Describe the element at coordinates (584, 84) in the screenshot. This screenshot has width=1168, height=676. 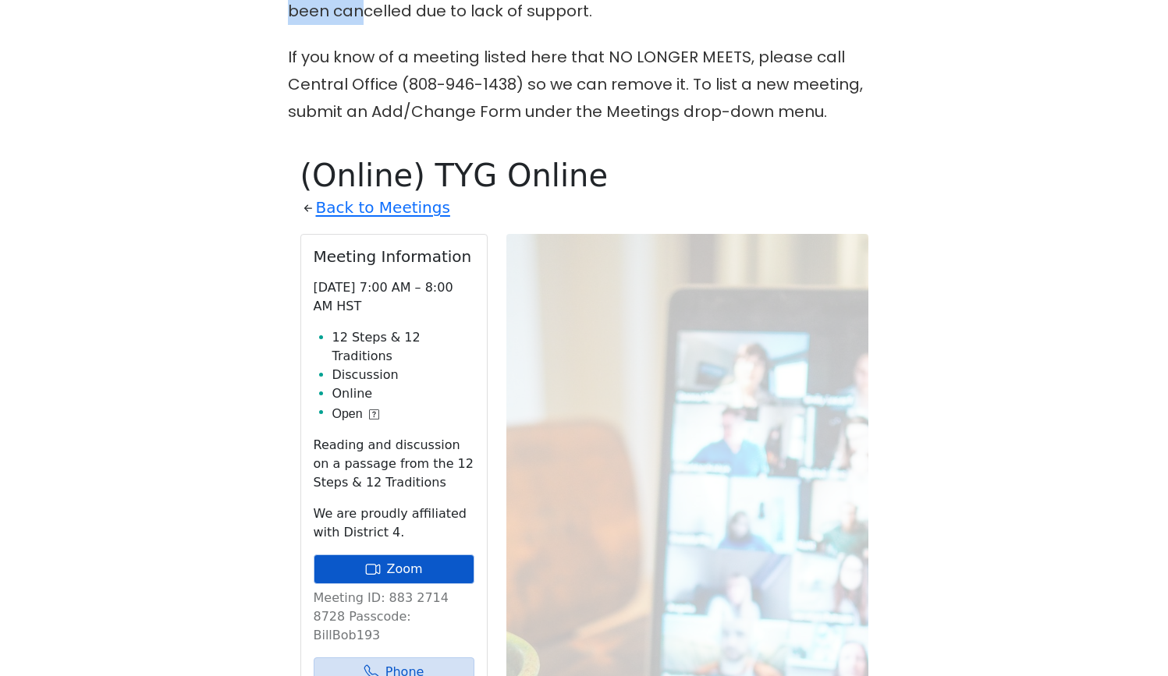
I see `p: If you know of a meeting listed here that NO LONGER MEETS, please call Central Office (808-946-14...` at that location.